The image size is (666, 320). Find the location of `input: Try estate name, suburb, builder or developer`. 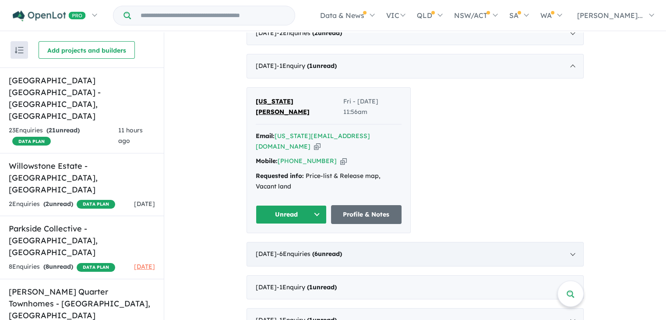

input: Try estate name, suburb, builder or developer is located at coordinates (213, 15).